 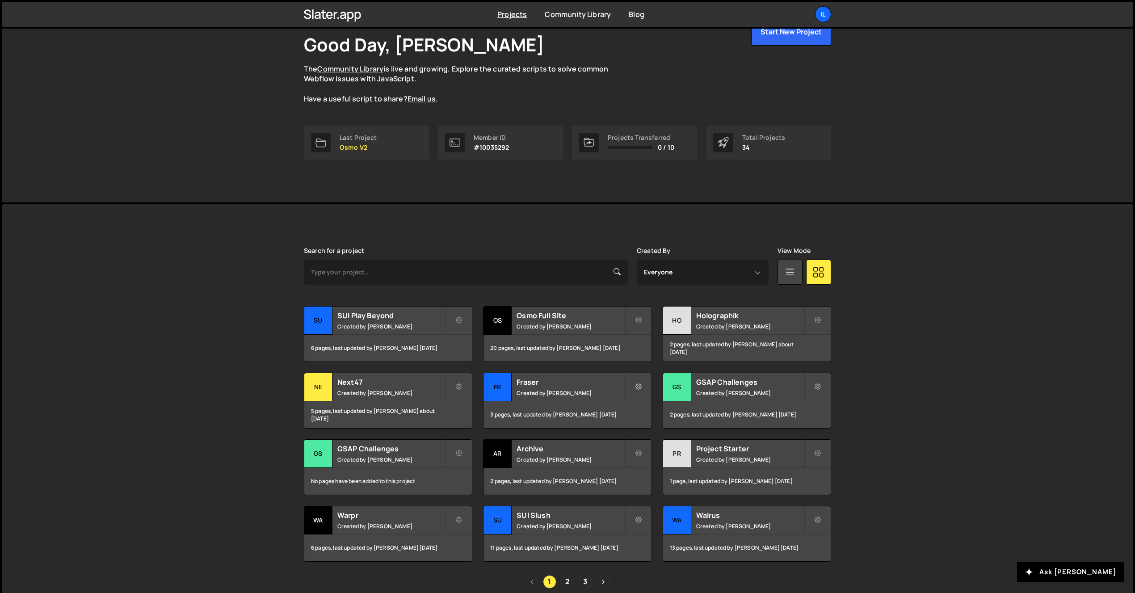 I want to click on label: View Mode, so click(x=794, y=251).